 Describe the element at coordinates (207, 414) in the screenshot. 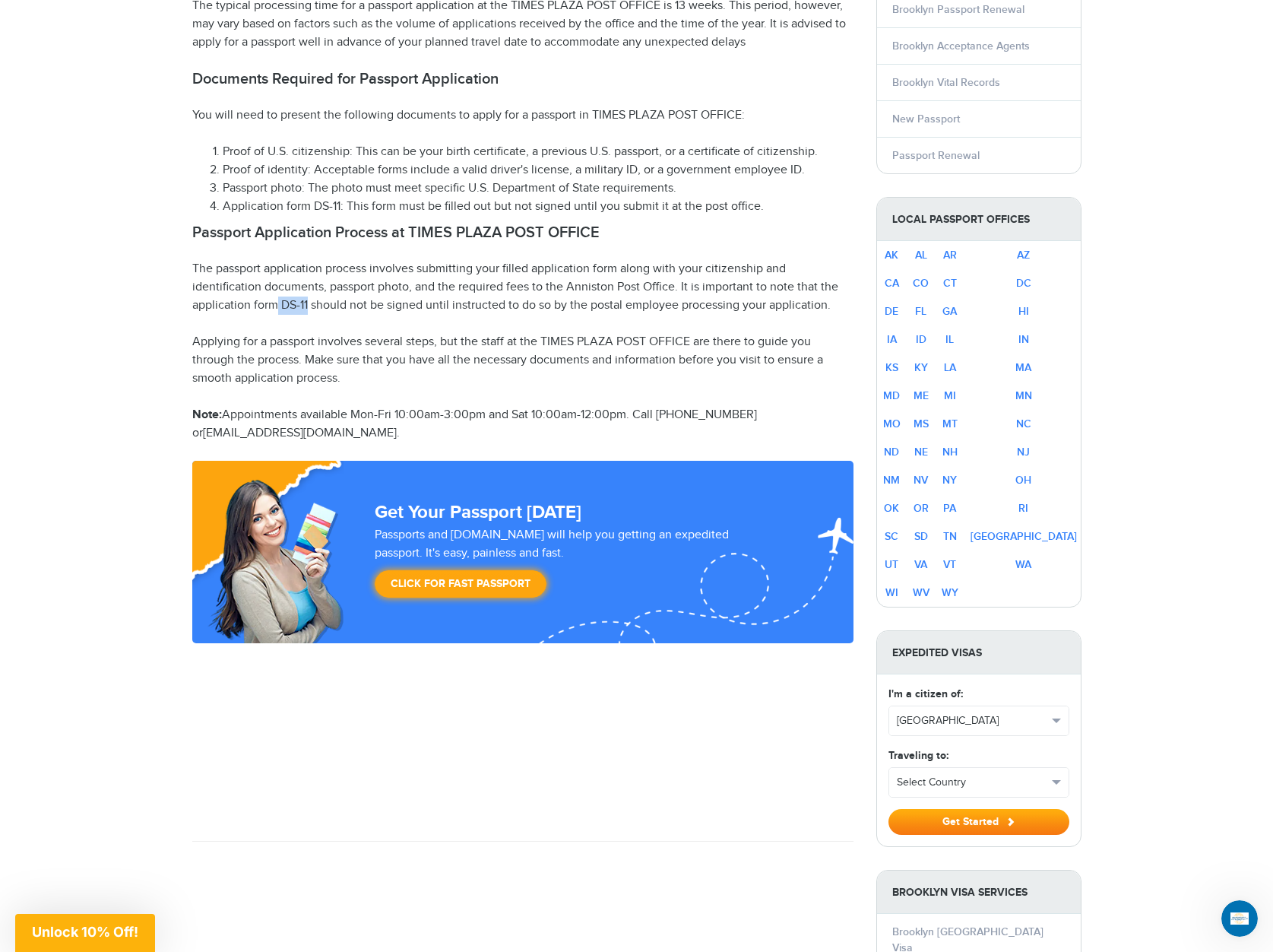

I see `strong: Note:` at that location.